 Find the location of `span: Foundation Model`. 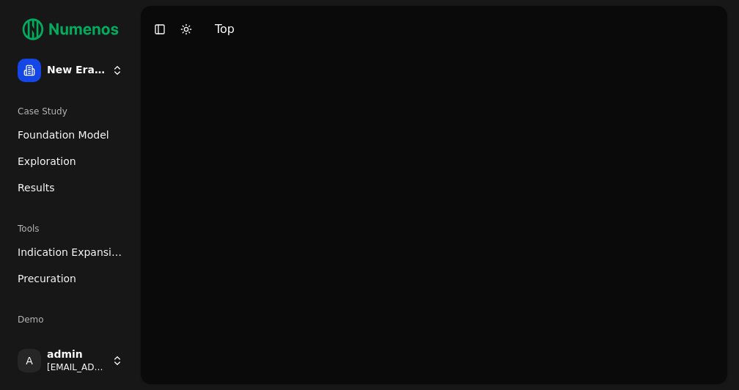

span: Foundation Model is located at coordinates (63, 135).